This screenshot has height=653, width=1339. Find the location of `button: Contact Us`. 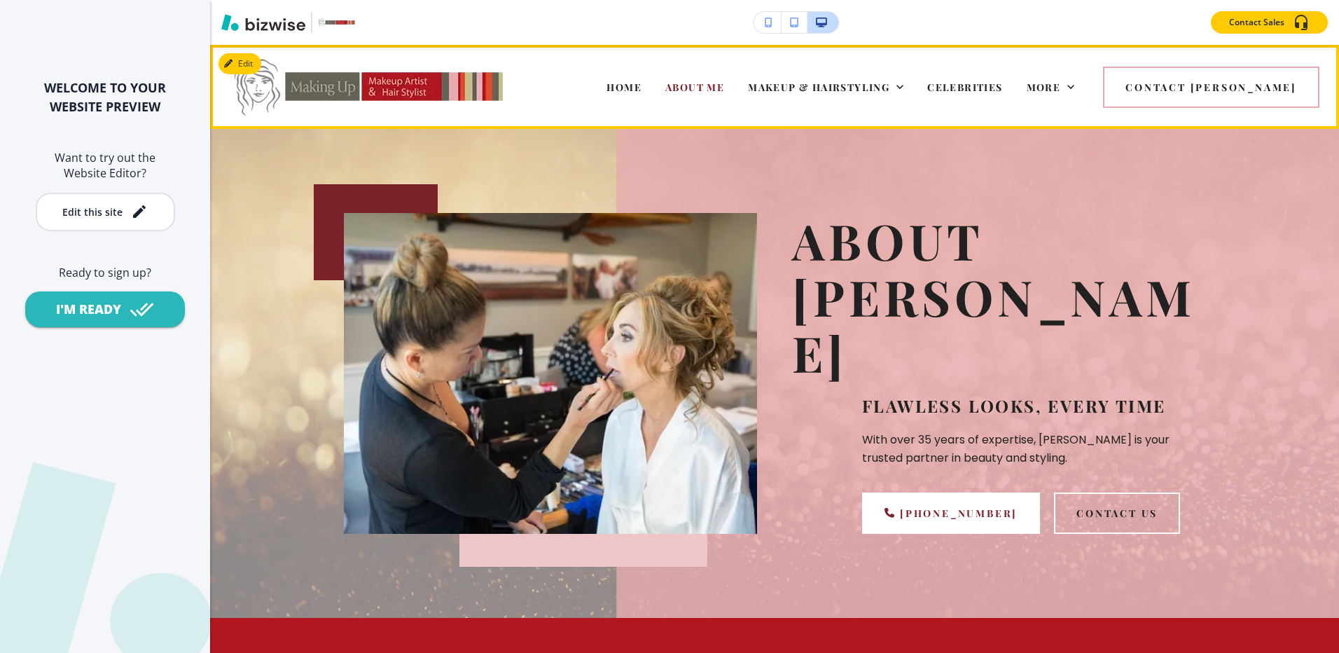

button: Contact Us is located at coordinates (1117, 513).